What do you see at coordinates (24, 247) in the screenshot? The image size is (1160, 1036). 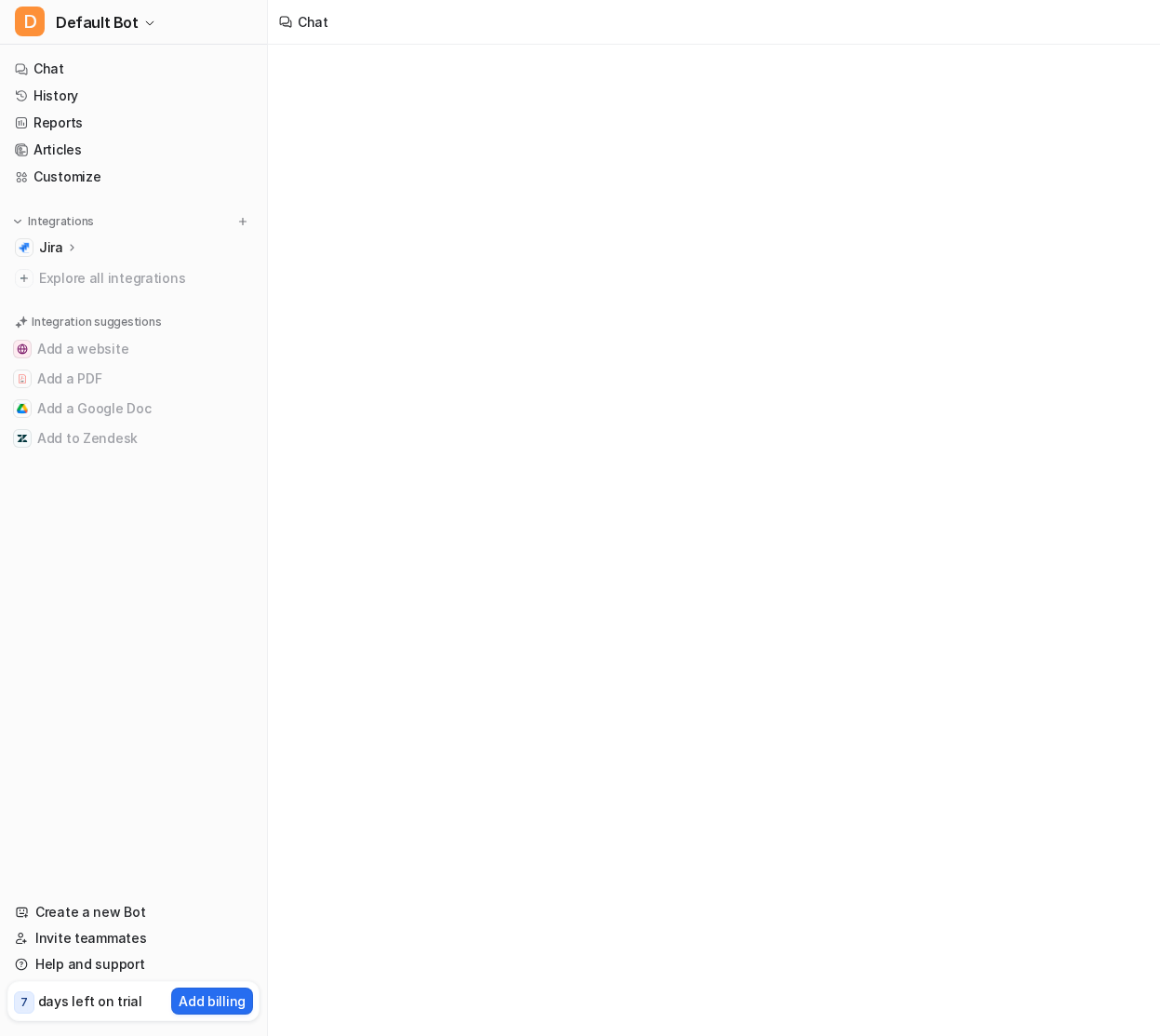 I see `img: Jira` at bounding box center [24, 247].